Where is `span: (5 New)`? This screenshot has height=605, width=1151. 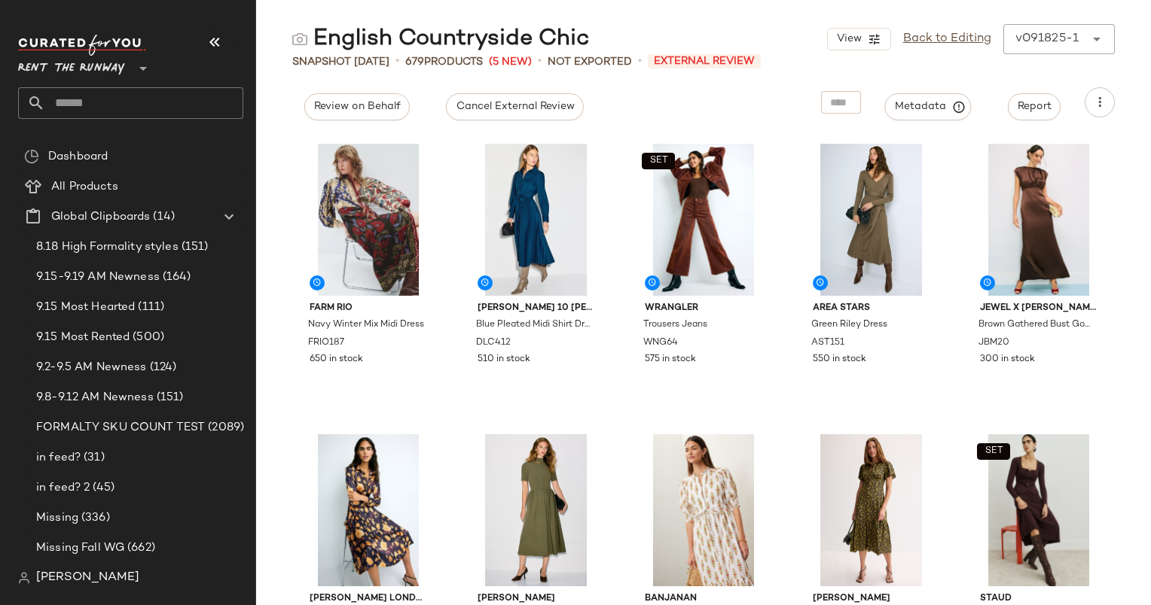 span: (5 New) is located at coordinates (510, 62).